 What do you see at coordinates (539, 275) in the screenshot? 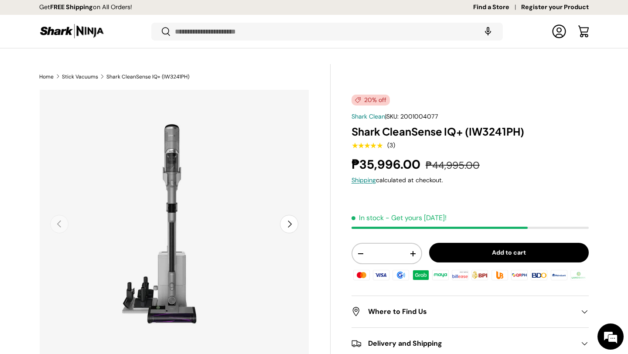
I see `img: bdo` at bounding box center [539, 275].